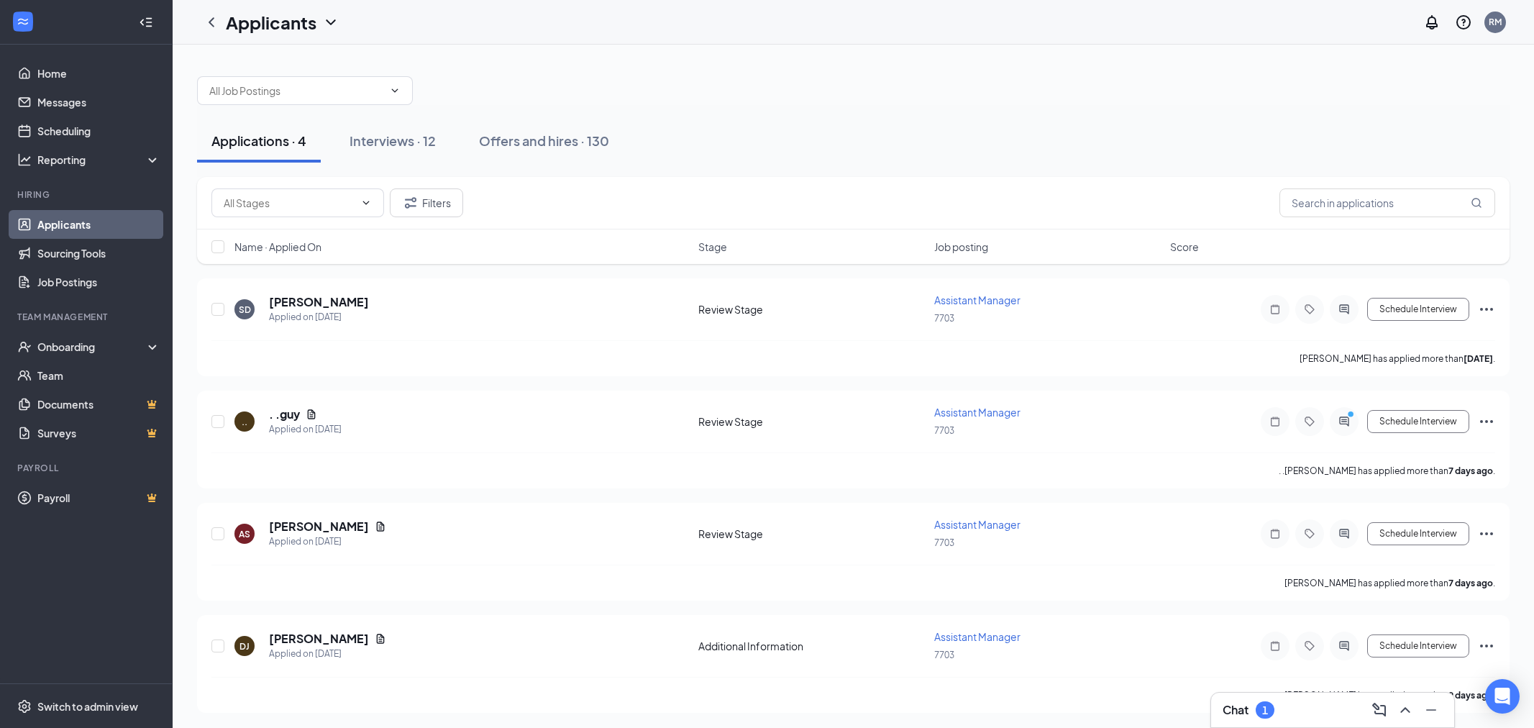  Describe the element at coordinates (296, 91) in the screenshot. I see `input: All Job Postings` at that location.